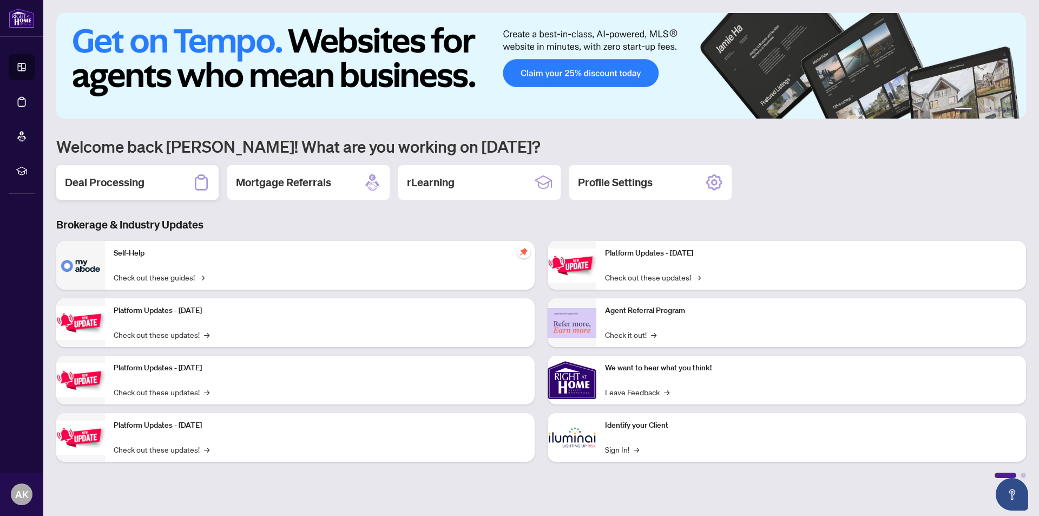  What do you see at coordinates (979, 110) in the screenshot?
I see `button: 2` at bounding box center [979, 110].